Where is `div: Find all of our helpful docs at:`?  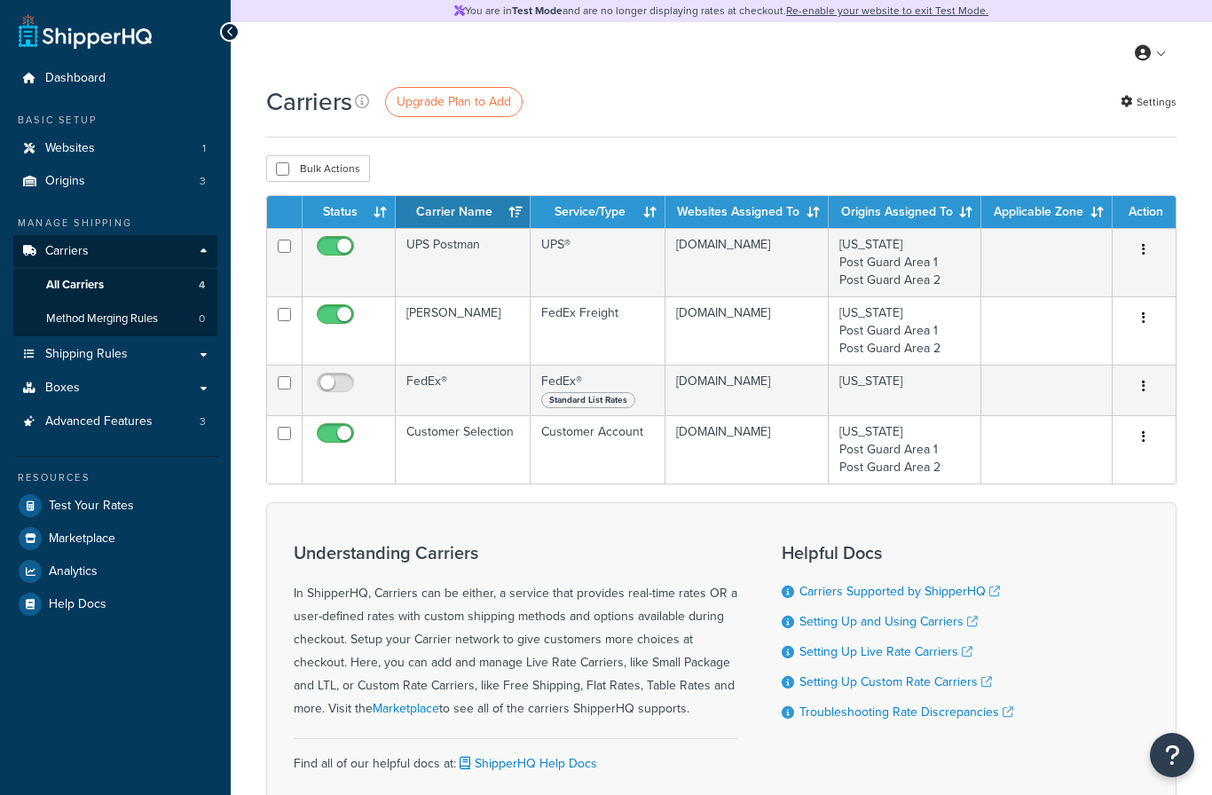
div: Find all of our helpful docs at: is located at coordinates (515, 757).